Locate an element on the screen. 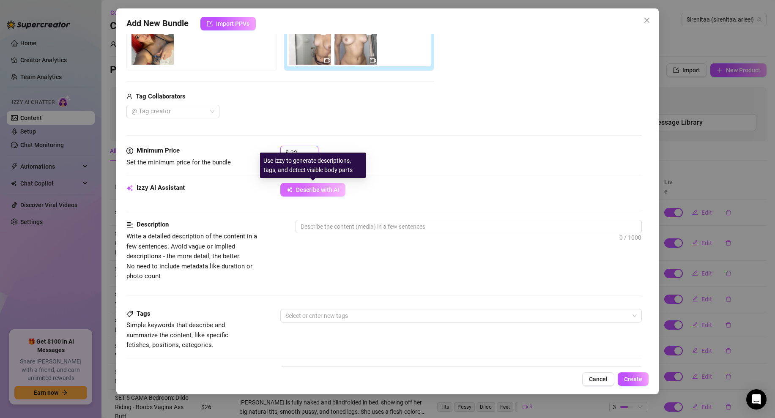  span: tag is located at coordinates (130, 314).